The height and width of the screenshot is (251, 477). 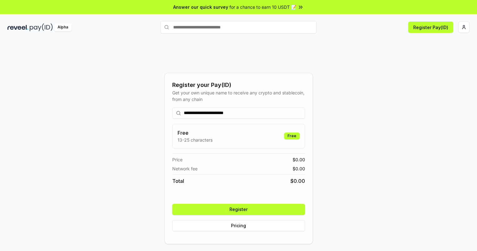 What do you see at coordinates (263, 7) in the screenshot?
I see `span: for a chance to earn 10 USDT 📝` at bounding box center [263, 7].